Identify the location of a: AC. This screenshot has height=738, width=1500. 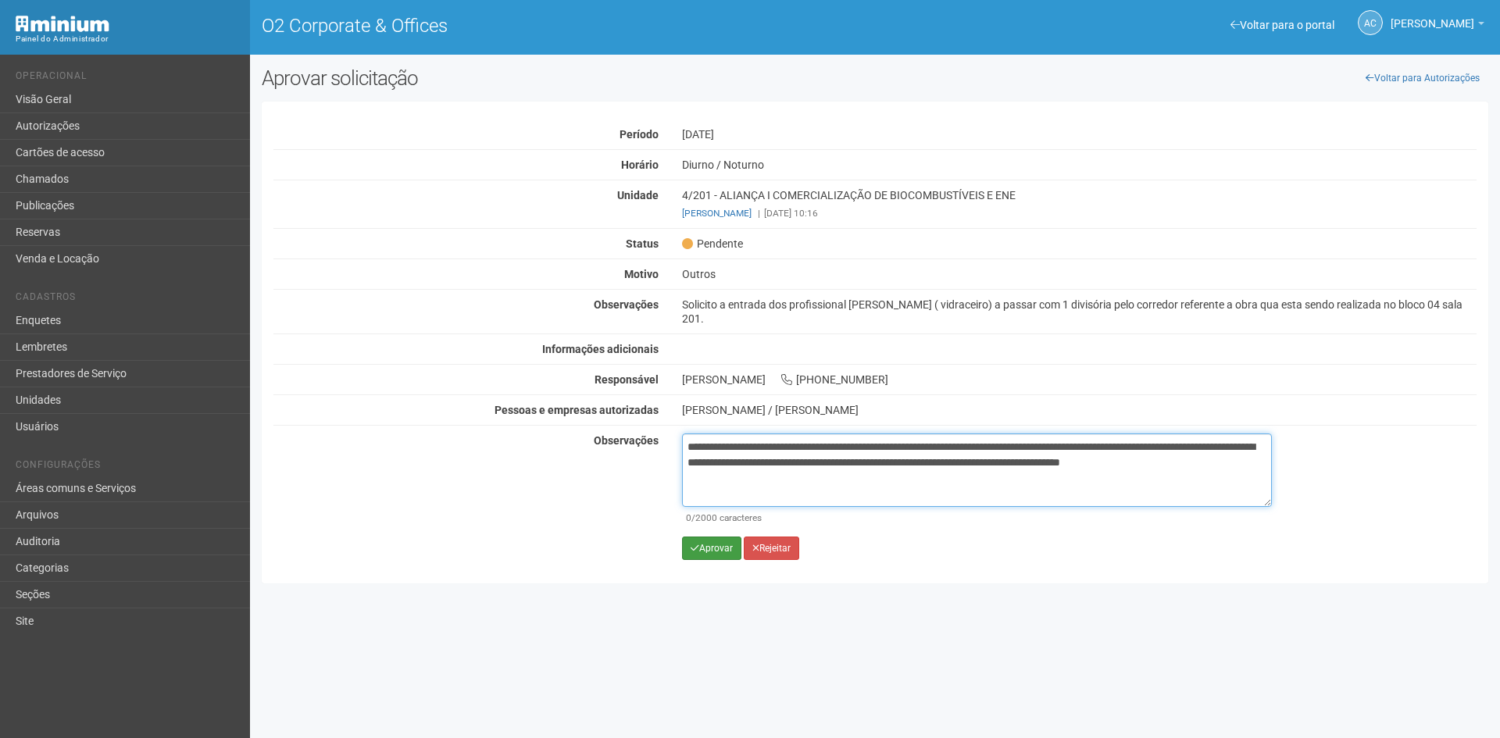
(1370, 23).